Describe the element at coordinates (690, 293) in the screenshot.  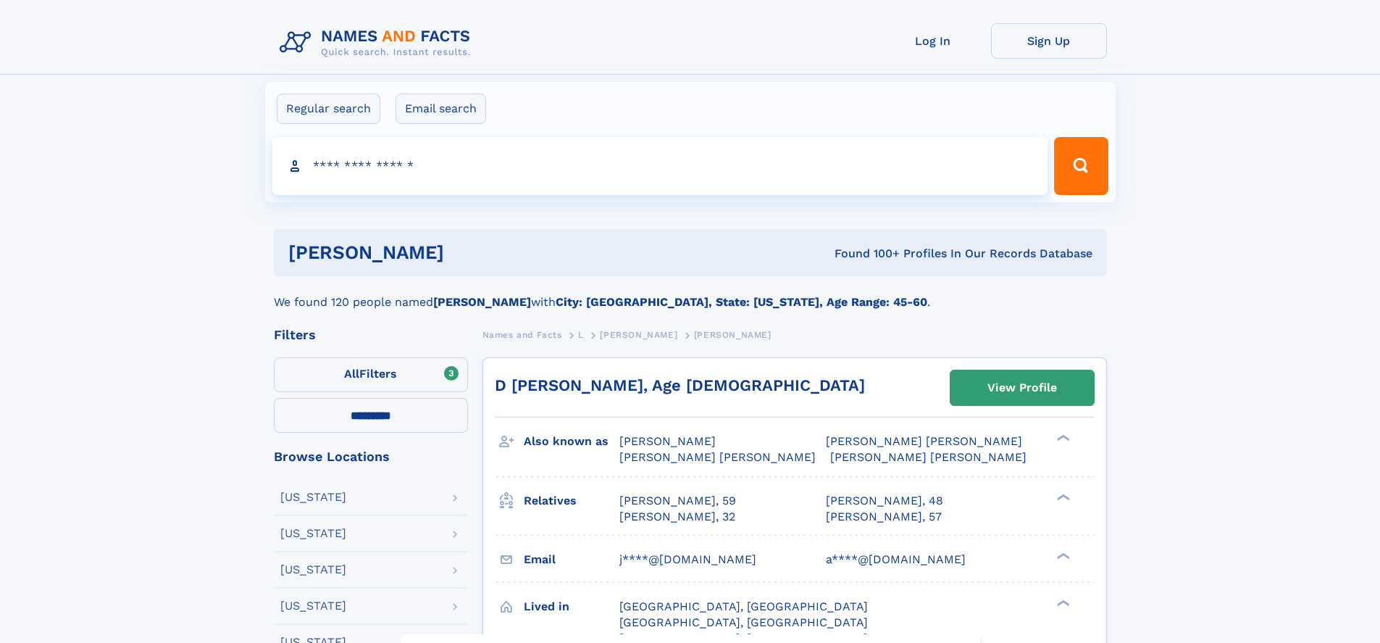
I see `div: We found 120 people named with .` at that location.